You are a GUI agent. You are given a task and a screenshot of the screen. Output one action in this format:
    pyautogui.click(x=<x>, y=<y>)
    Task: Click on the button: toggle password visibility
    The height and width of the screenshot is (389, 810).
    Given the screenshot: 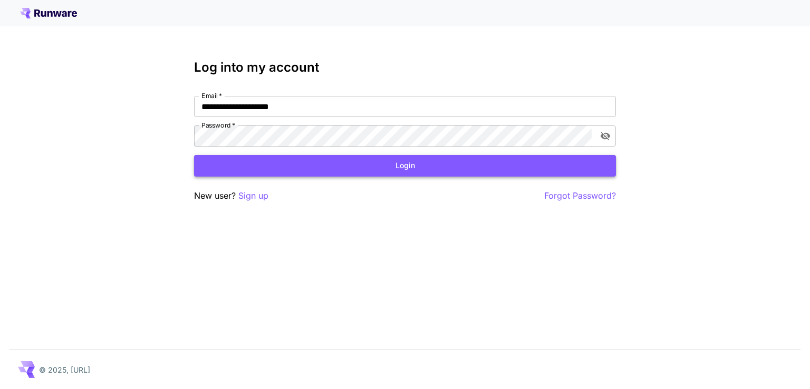 What is the action you would take?
    pyautogui.click(x=605, y=136)
    